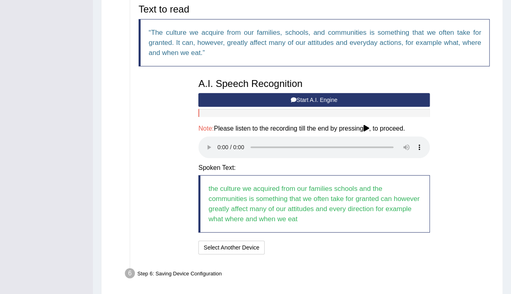  Describe the element at coordinates (314, 84) in the screenshot. I see `h3: A.I. Speech Recognition` at that location.